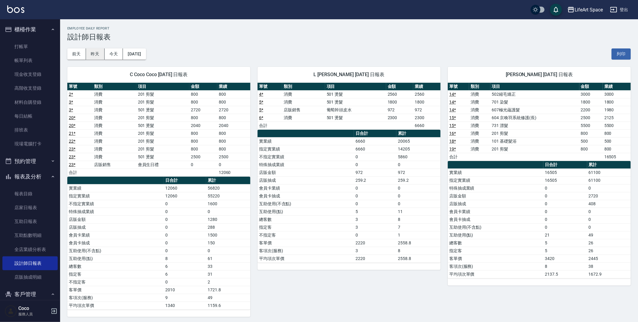 The width and height of the screenshot is (638, 322). What do you see at coordinates (30, 277) in the screenshot?
I see `a: 店販抽成明細` at bounding box center [30, 277].